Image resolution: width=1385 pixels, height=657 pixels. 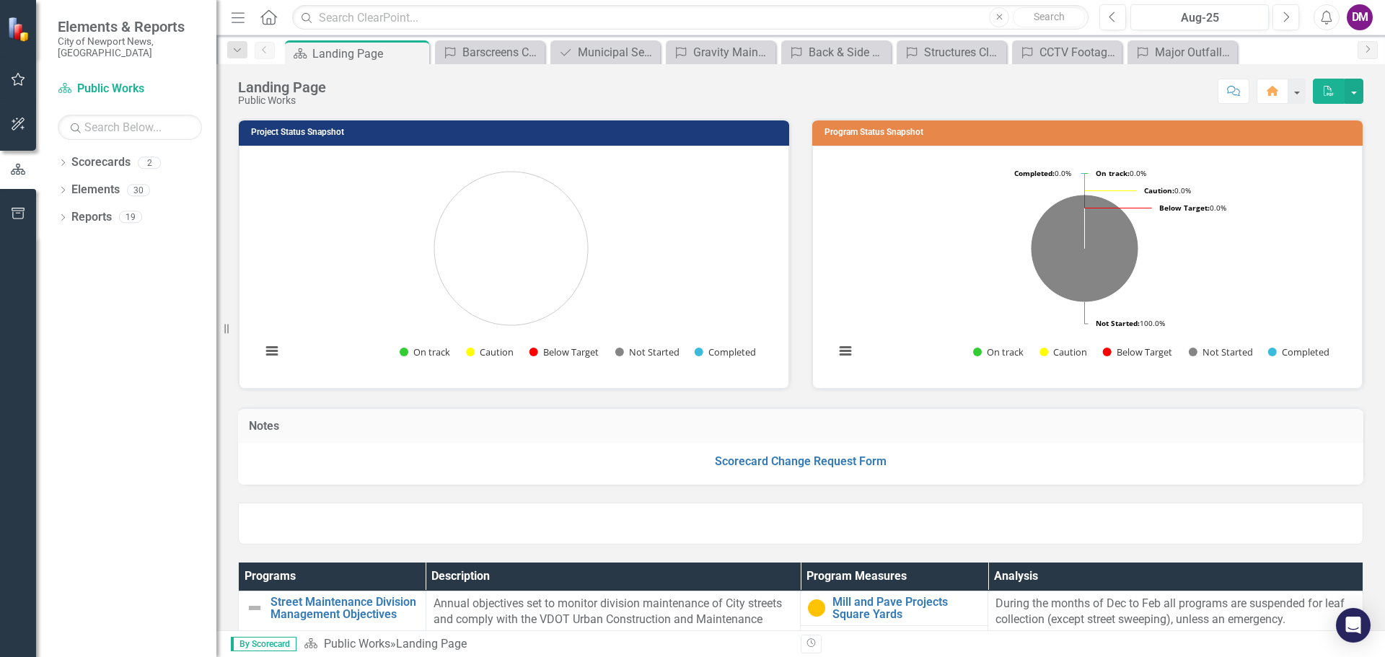 What do you see at coordinates (92, 217) in the screenshot?
I see `a: Reports` at bounding box center [92, 217].